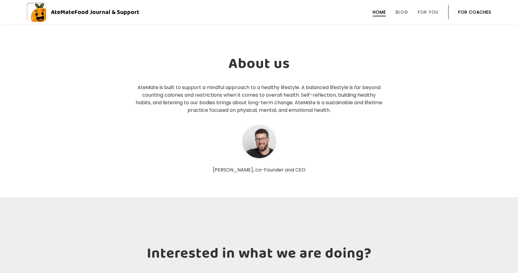  Describe the element at coordinates (401, 12) in the screenshot. I see `a: Blog` at that location.